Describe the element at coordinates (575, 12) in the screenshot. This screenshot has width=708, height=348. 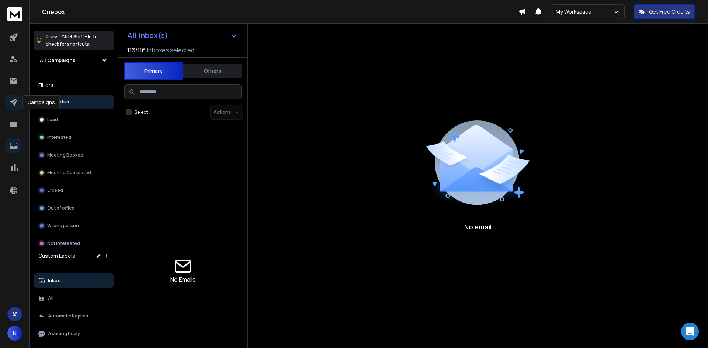
I see `p: My Workspace` at that location.